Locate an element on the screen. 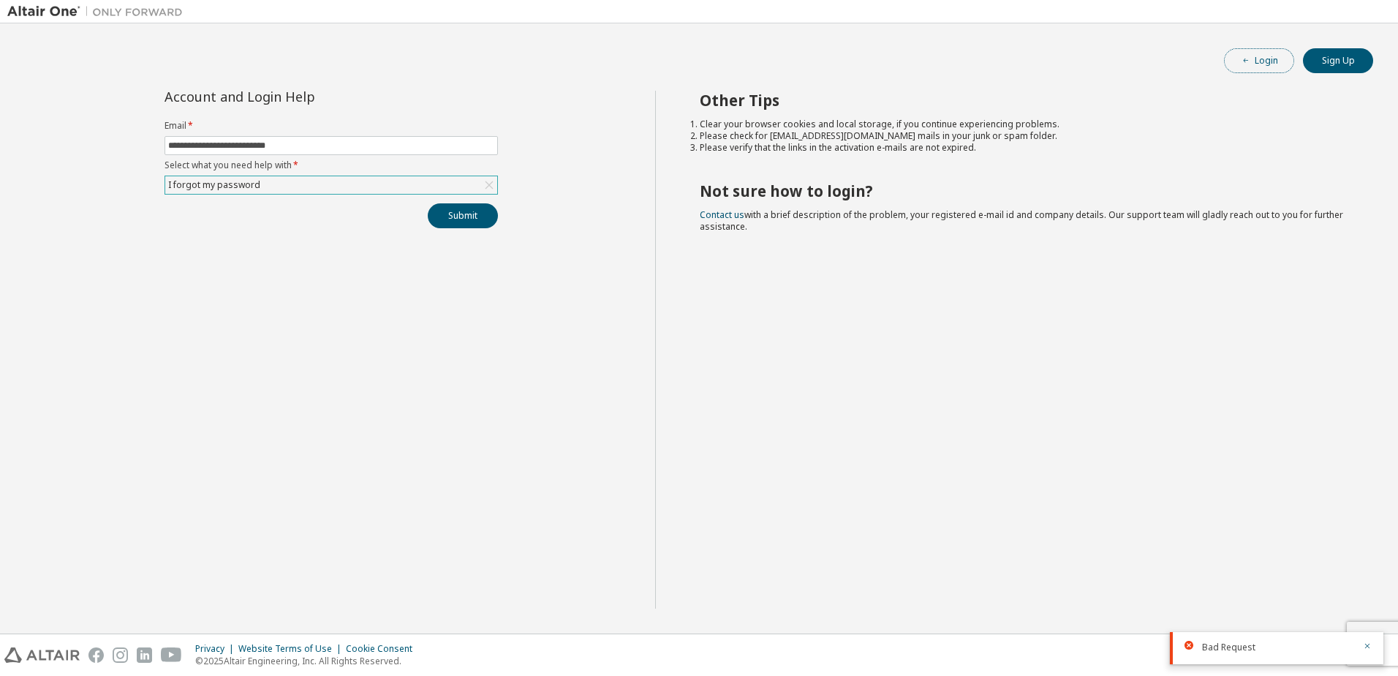  div: Website Terms of Use is located at coordinates (292, 649).